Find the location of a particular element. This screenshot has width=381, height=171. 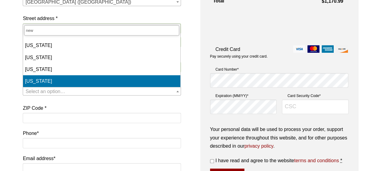

img: discover is located at coordinates (342, 49).